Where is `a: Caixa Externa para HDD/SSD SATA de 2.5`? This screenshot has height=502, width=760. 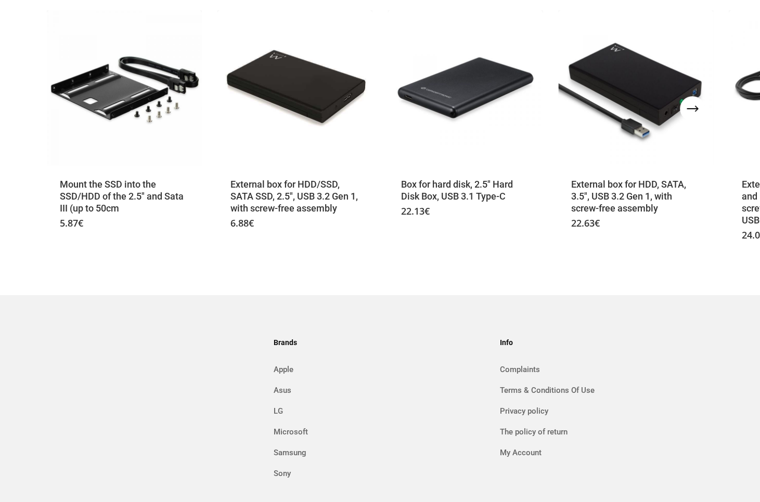 a: Caixa Externa para HDD/SSD SATA de 2.5 is located at coordinates (295, 88).